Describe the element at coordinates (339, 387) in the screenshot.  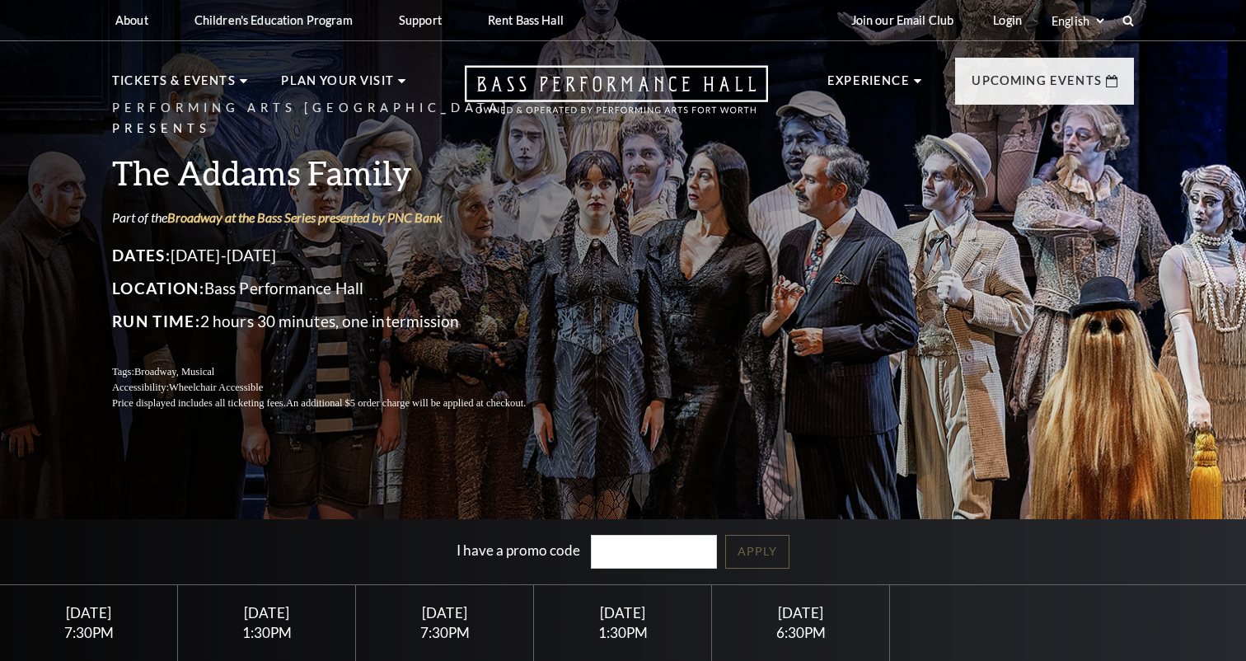
I see `p: Accessibility:` at that location.